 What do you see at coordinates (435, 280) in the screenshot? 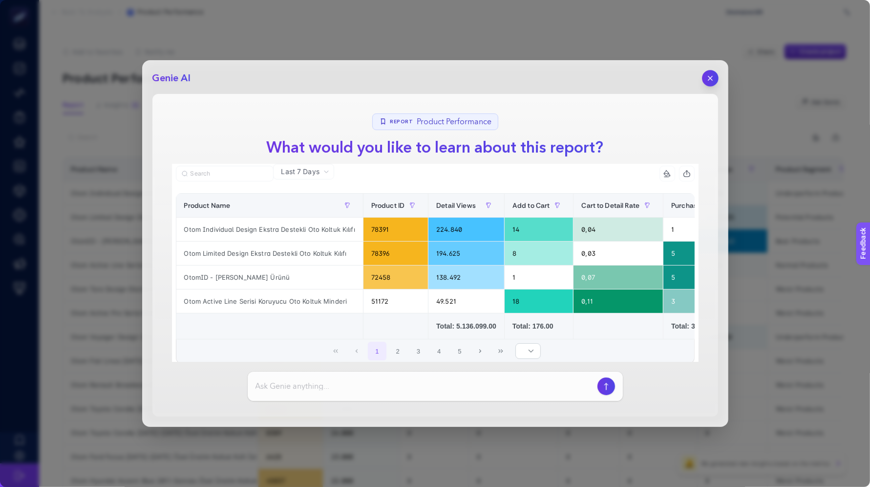
I see `div: Last 7 Days` at bounding box center [435, 280].